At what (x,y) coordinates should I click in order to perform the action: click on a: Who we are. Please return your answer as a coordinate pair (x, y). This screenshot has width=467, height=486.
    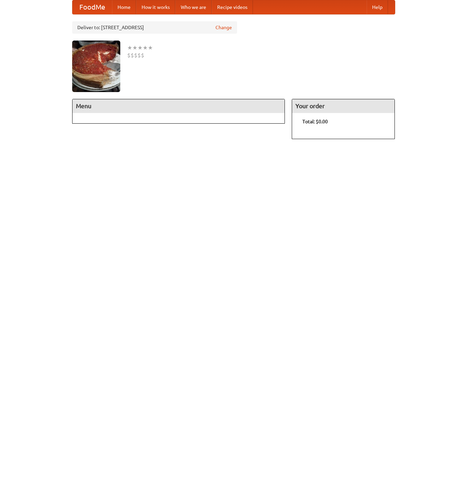
    Looking at the image, I should click on (193, 7).